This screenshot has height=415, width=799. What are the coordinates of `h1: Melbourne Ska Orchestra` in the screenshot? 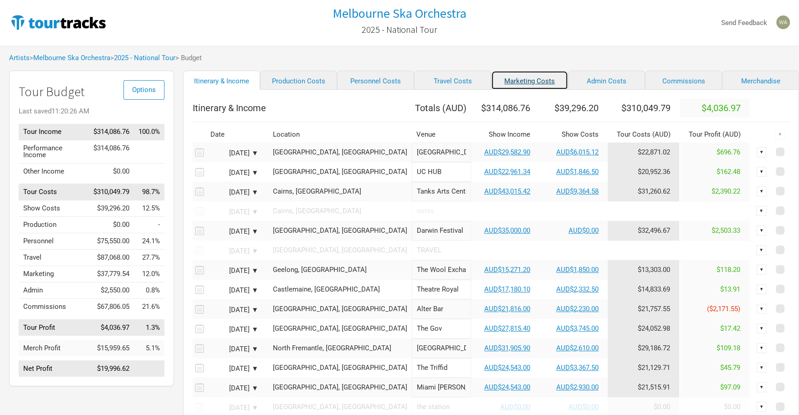 It's located at (399, 13).